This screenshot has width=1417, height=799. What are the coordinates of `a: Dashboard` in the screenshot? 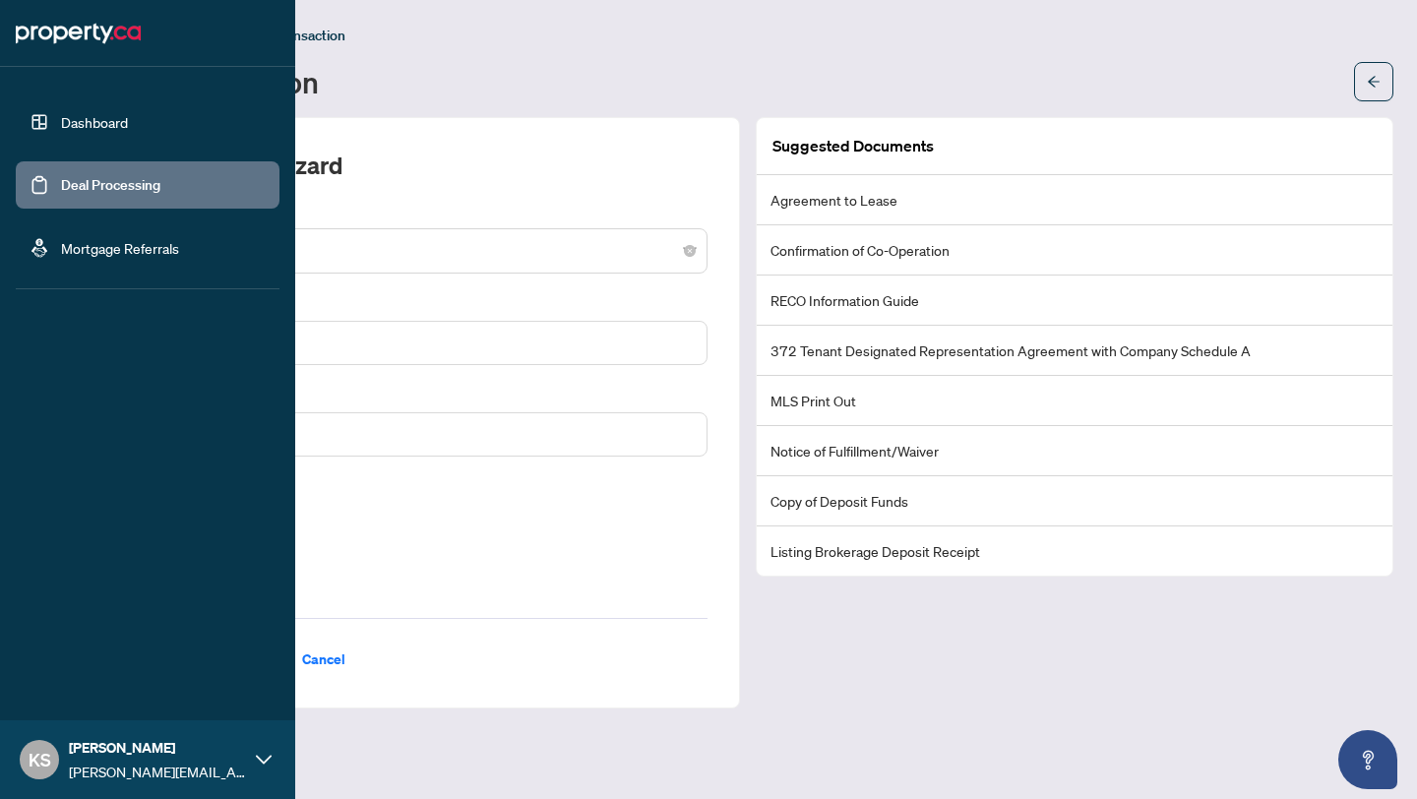 It's located at (94, 122).